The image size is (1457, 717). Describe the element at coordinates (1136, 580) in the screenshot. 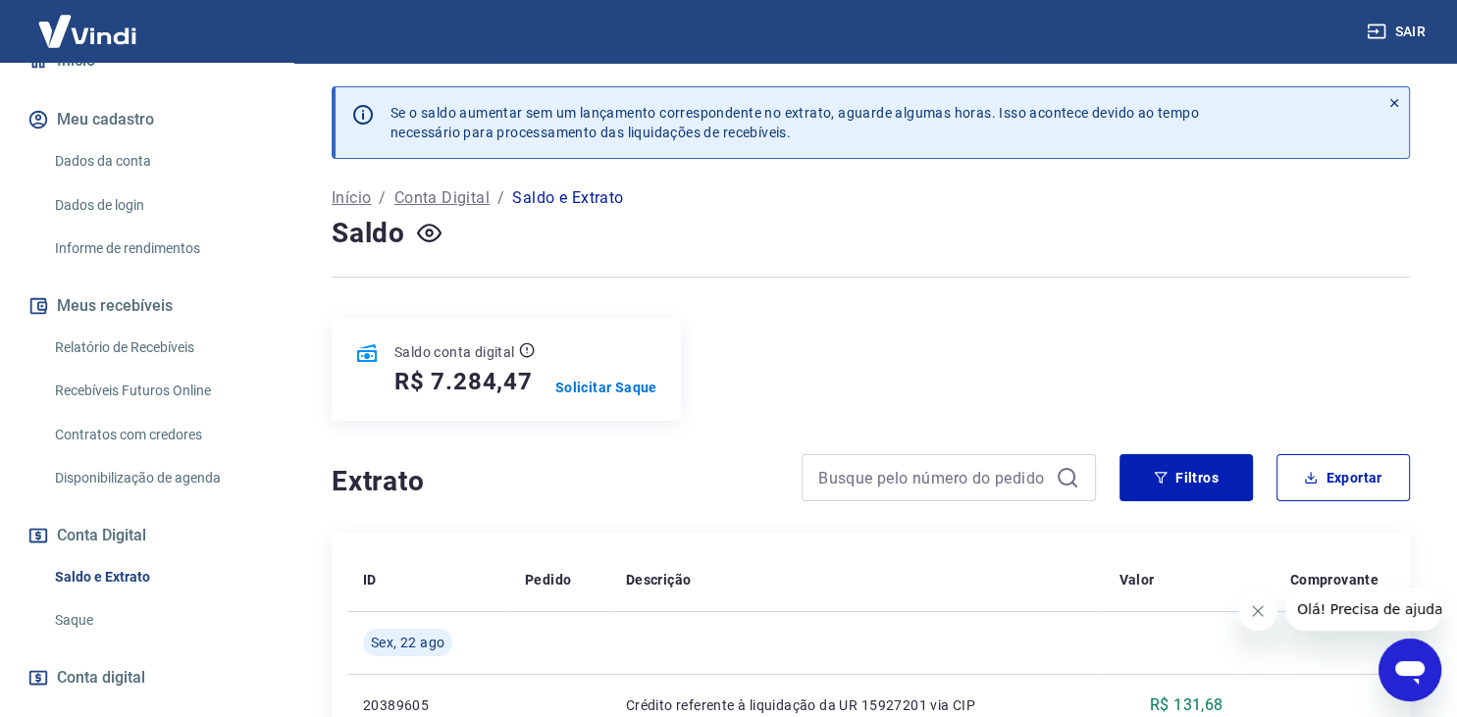

I see `p: Valor` at that location.